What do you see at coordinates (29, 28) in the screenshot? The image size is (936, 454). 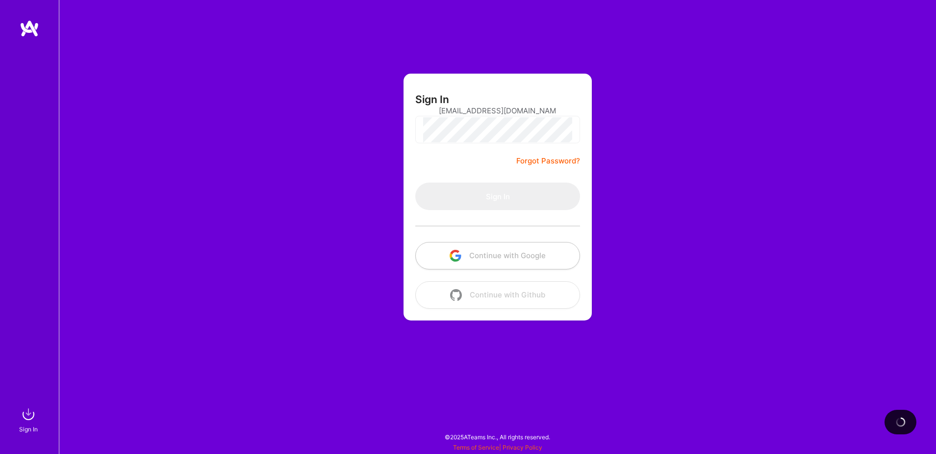 I see `img: logo` at bounding box center [29, 28].